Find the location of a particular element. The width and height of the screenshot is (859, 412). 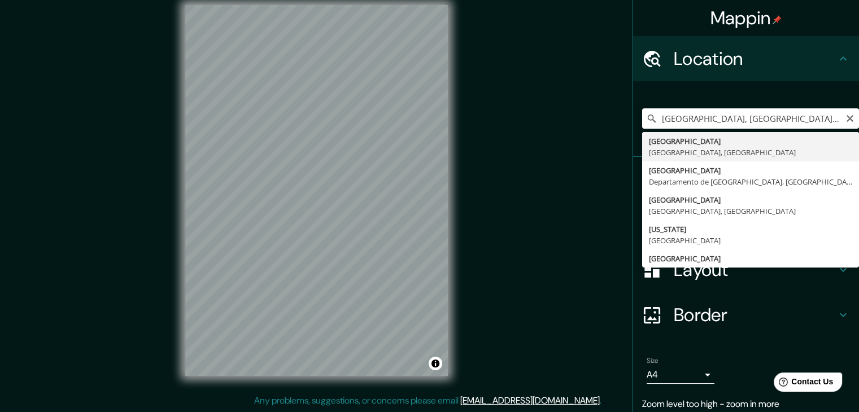

input: Pick your city or area is located at coordinates (751, 119).